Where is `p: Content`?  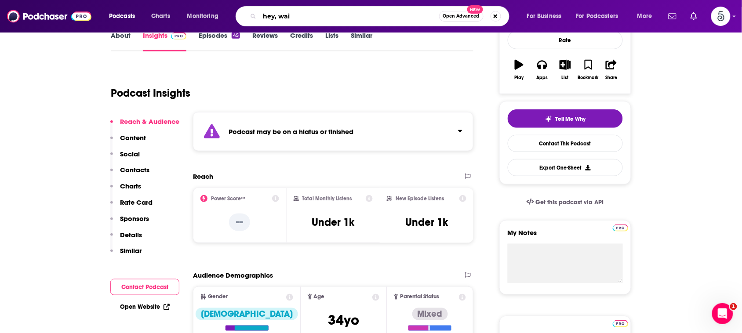 p: Content is located at coordinates (133, 138).